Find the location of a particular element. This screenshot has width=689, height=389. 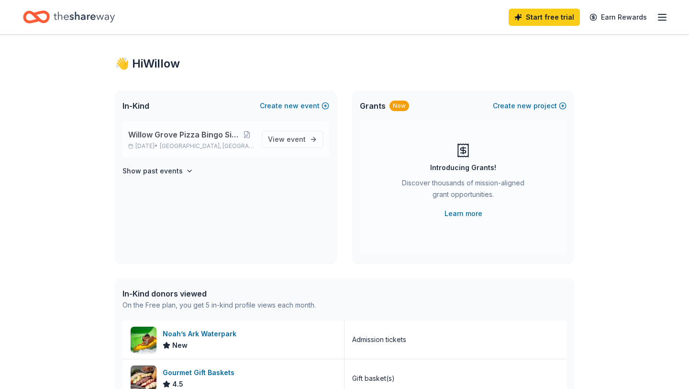

span: Grants is located at coordinates (373, 106).